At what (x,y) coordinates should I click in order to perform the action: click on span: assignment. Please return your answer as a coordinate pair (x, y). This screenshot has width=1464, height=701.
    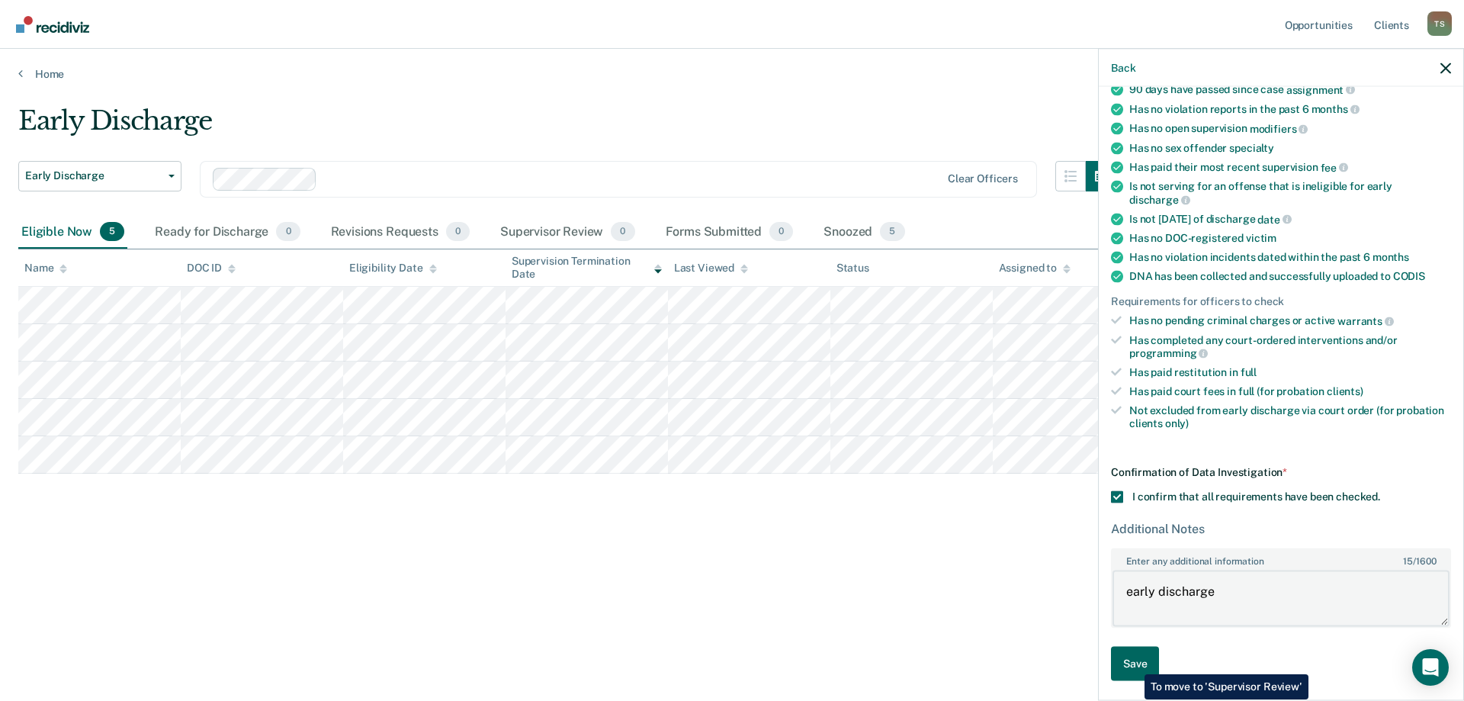
    Looking at the image, I should click on (1321, 89).